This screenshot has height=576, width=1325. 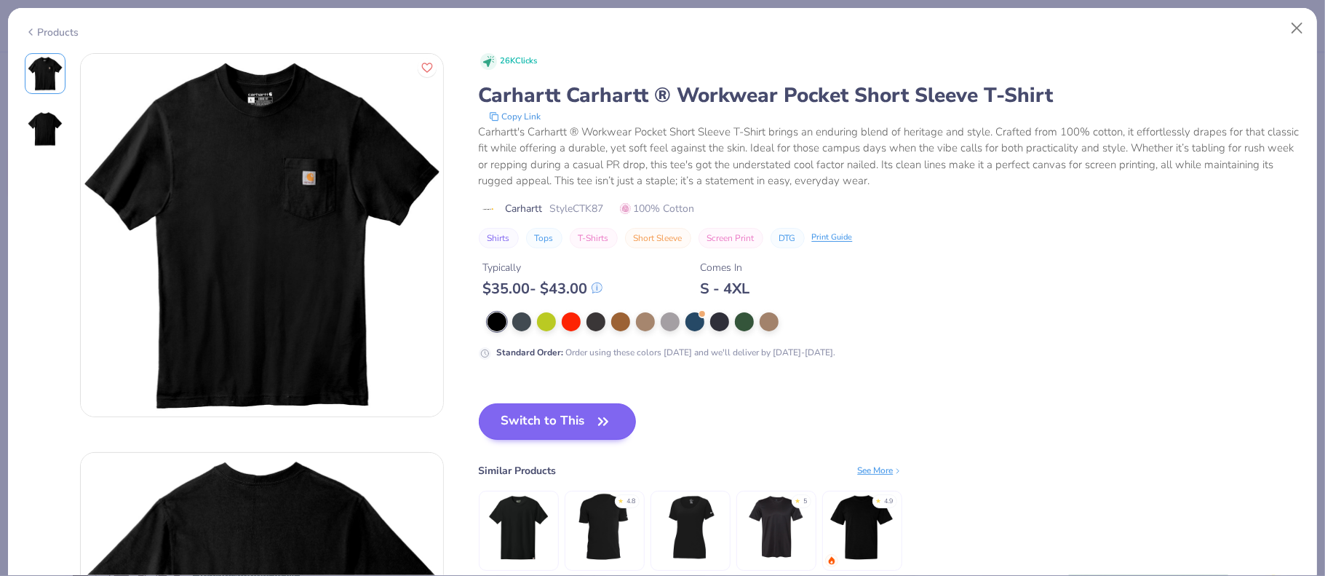 What do you see at coordinates (524, 208) in the screenshot?
I see `span: Carhartt` at bounding box center [524, 208].